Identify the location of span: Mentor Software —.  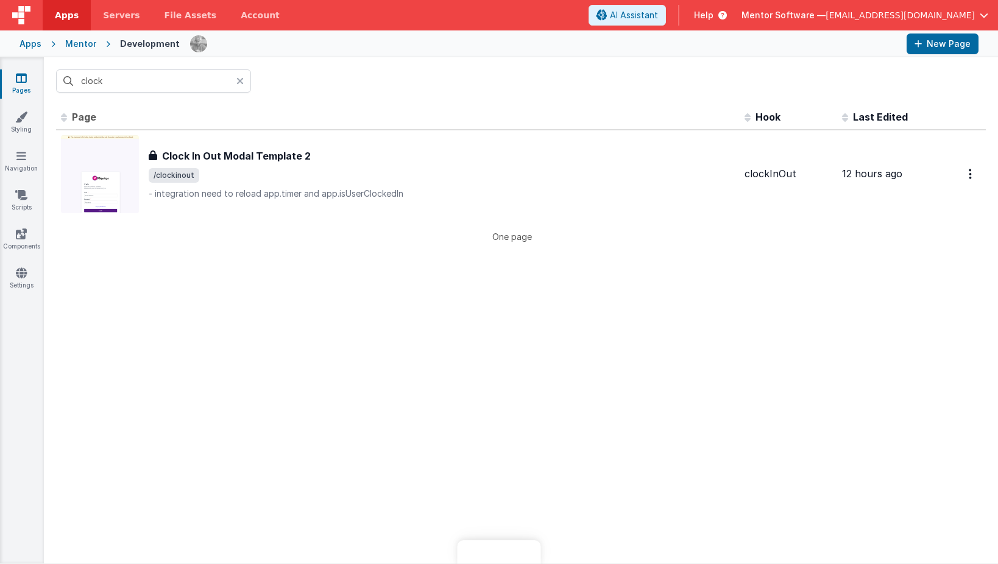
(783, 15).